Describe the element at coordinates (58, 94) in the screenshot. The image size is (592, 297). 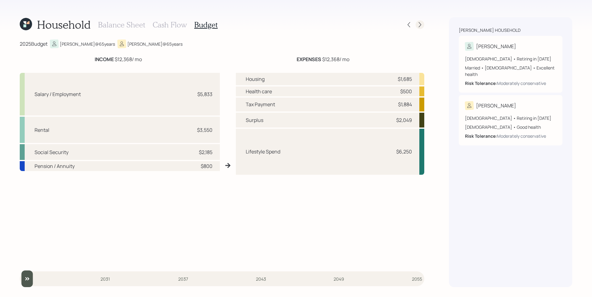
I see `div: Salary / Employment` at that location.